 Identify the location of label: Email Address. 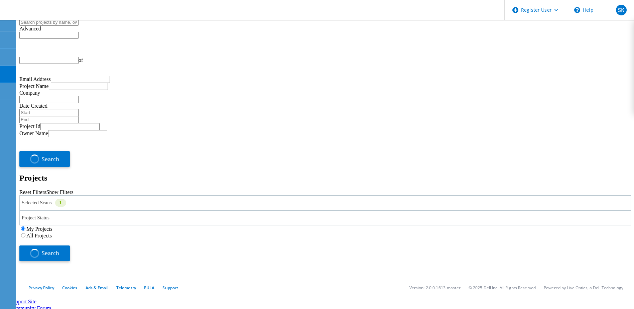
(35, 79).